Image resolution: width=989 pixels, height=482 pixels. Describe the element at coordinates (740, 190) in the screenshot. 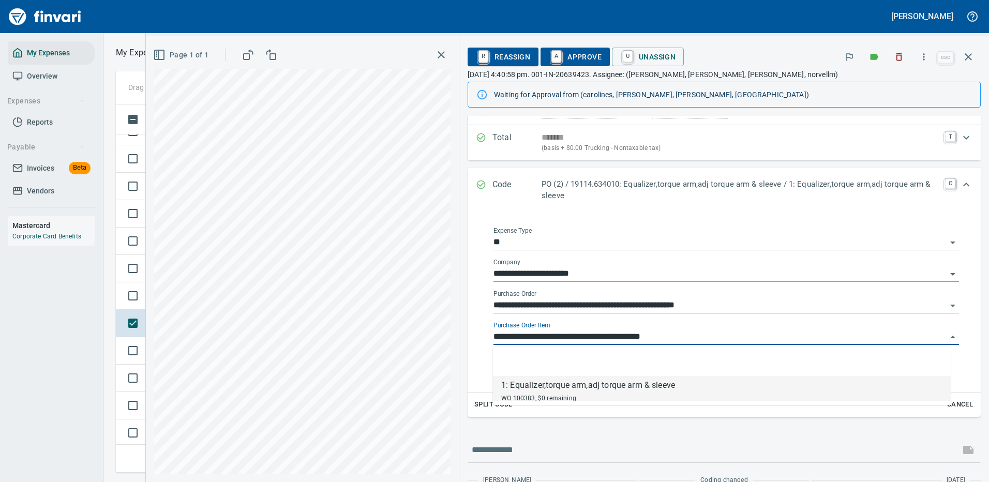

I see `p: PO (2) / 19114.634010: Equalizer,torque arm,adj torque arm & sleeve / 1: Equalizer,torque arm,adj...` at that location.